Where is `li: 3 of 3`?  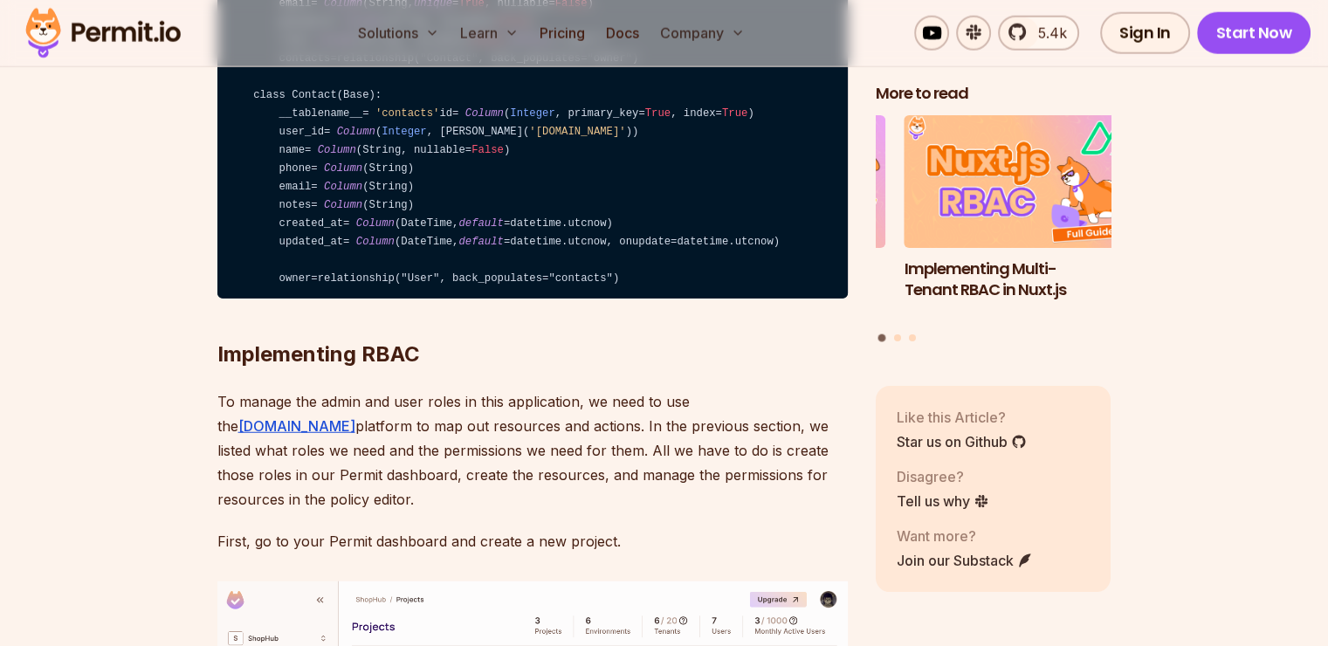 li: 3 of 3 is located at coordinates (768, 219).